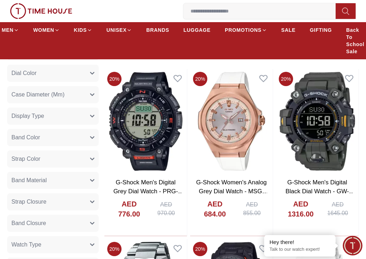 The width and height of the screenshot is (366, 259). What do you see at coordinates (29, 181) in the screenshot?
I see `span: Band Material` at bounding box center [29, 181].